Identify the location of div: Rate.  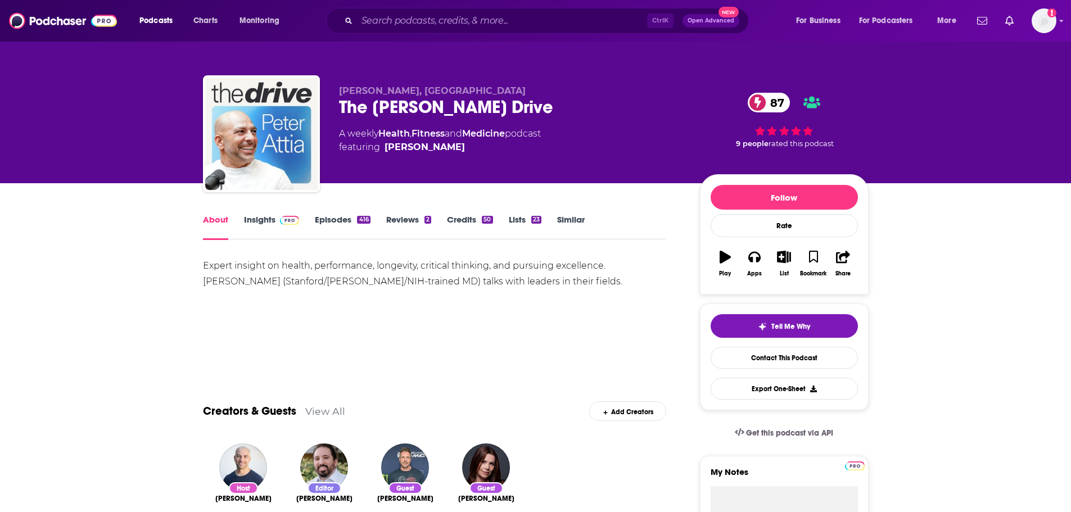
(785, 226).